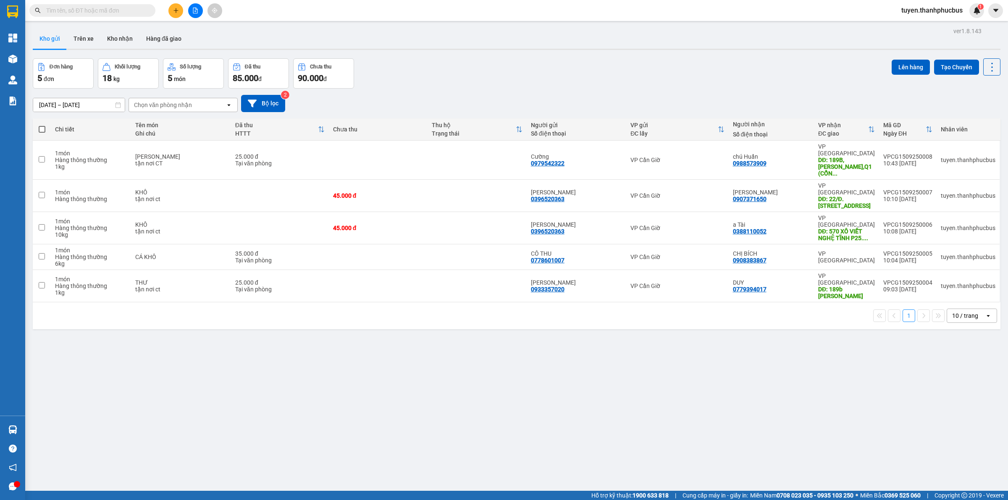 This screenshot has height=500, width=1008. Describe the element at coordinates (195, 11) in the screenshot. I see `button: file-add` at that location.